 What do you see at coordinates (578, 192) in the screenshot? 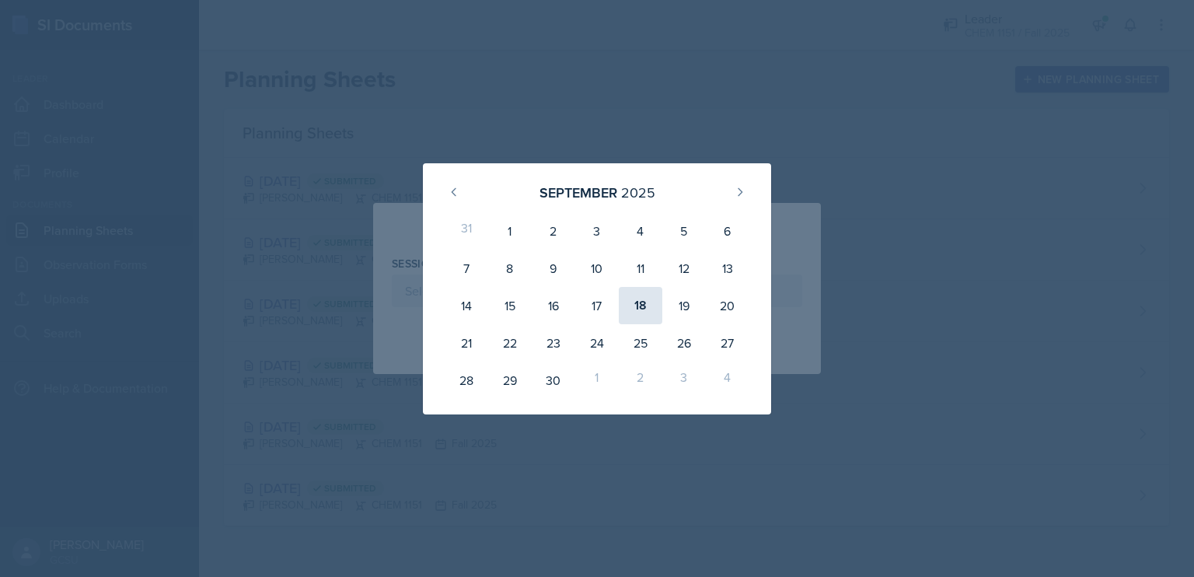
I see `div: September` at bounding box center [578, 192].